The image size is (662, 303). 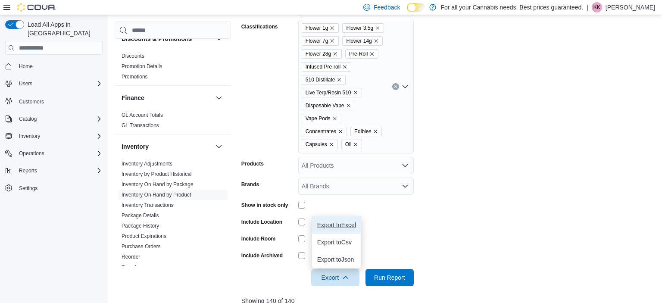 I want to click on a: GL Transactions, so click(x=140, y=125).